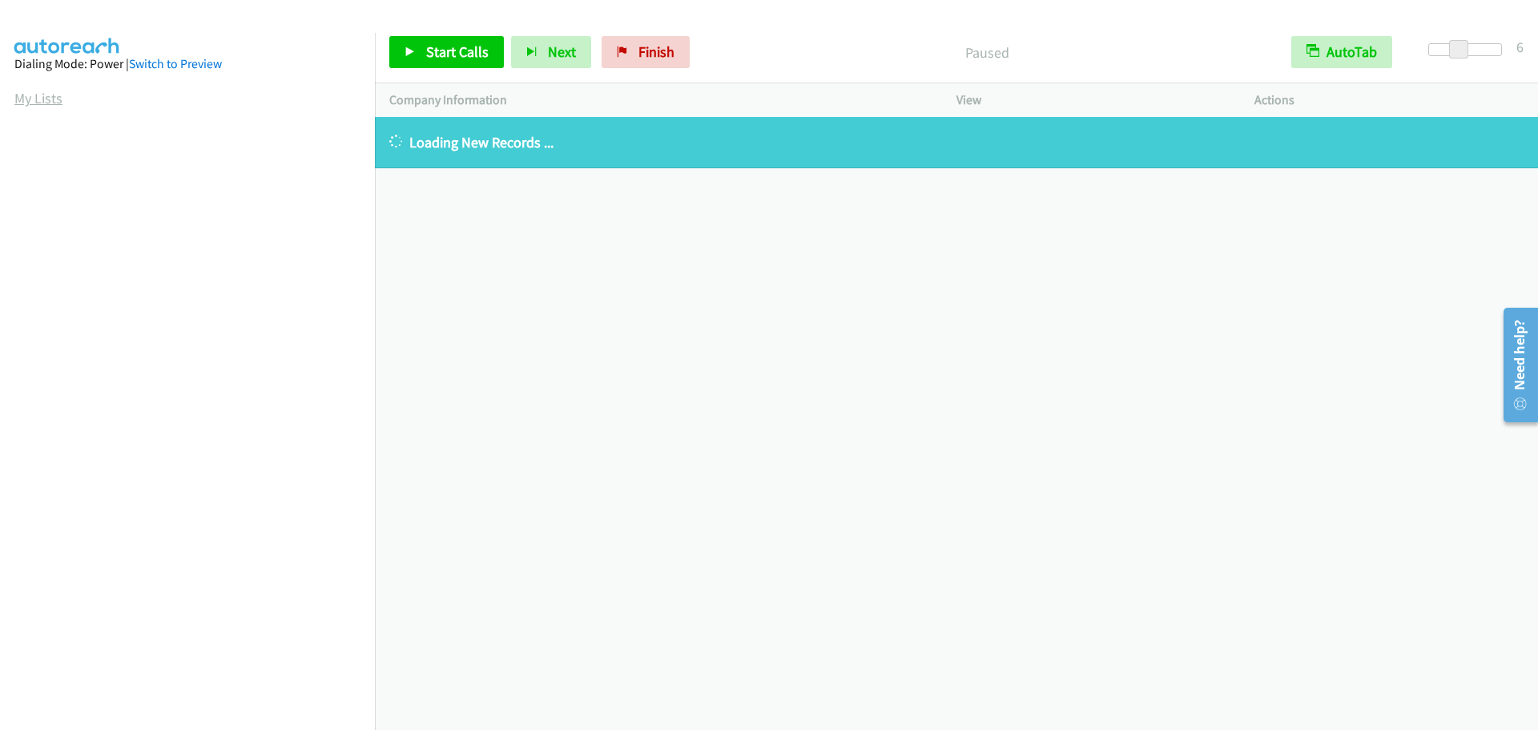  Describe the element at coordinates (38, 98) in the screenshot. I see `a: My Lists` at that location.